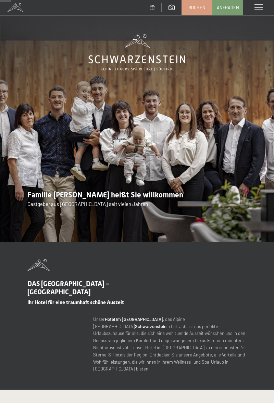 The height and width of the screenshot is (403, 274). What do you see at coordinates (227, 8) in the screenshot?
I see `a: Anfragen` at bounding box center [227, 8].